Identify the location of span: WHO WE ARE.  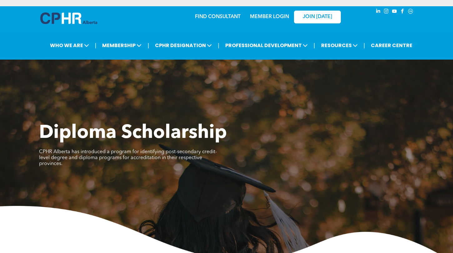
(69, 45).